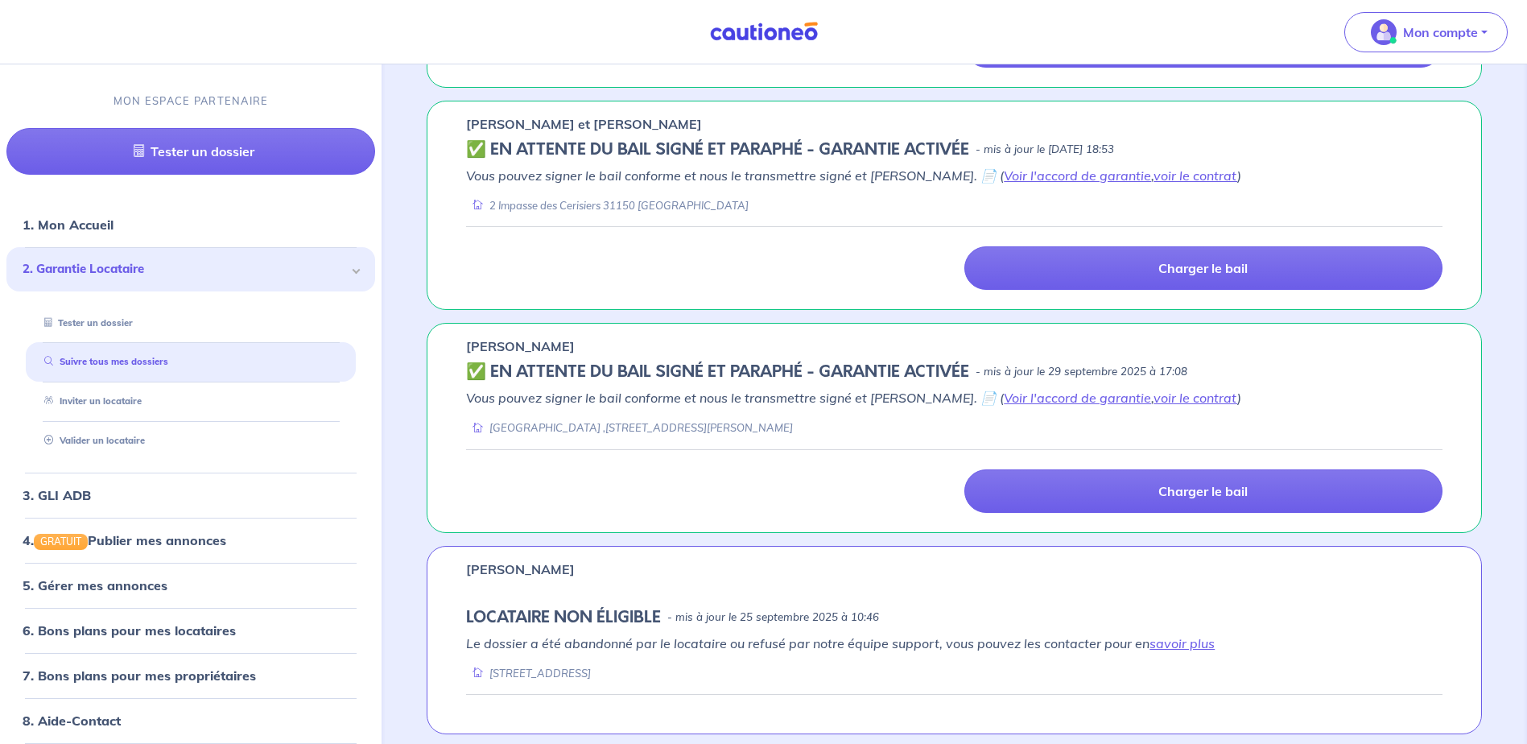 The image size is (1527, 744). Describe the element at coordinates (773, 618) in the screenshot. I see `p: - mis à jour le 25 septembre 2025 à 10:46` at that location.